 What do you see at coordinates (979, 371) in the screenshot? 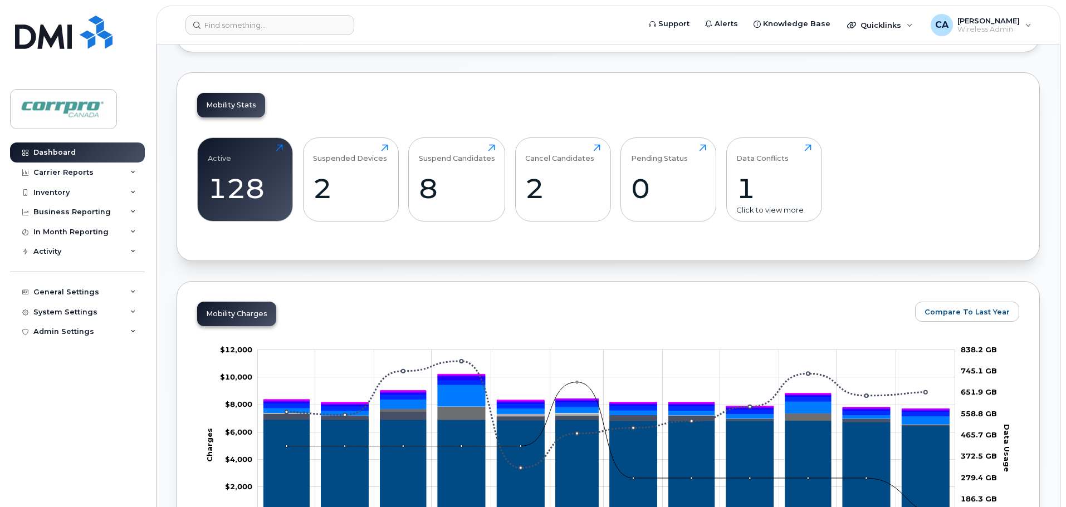
I see `tspan: 745.1 GB` at bounding box center [979, 371].